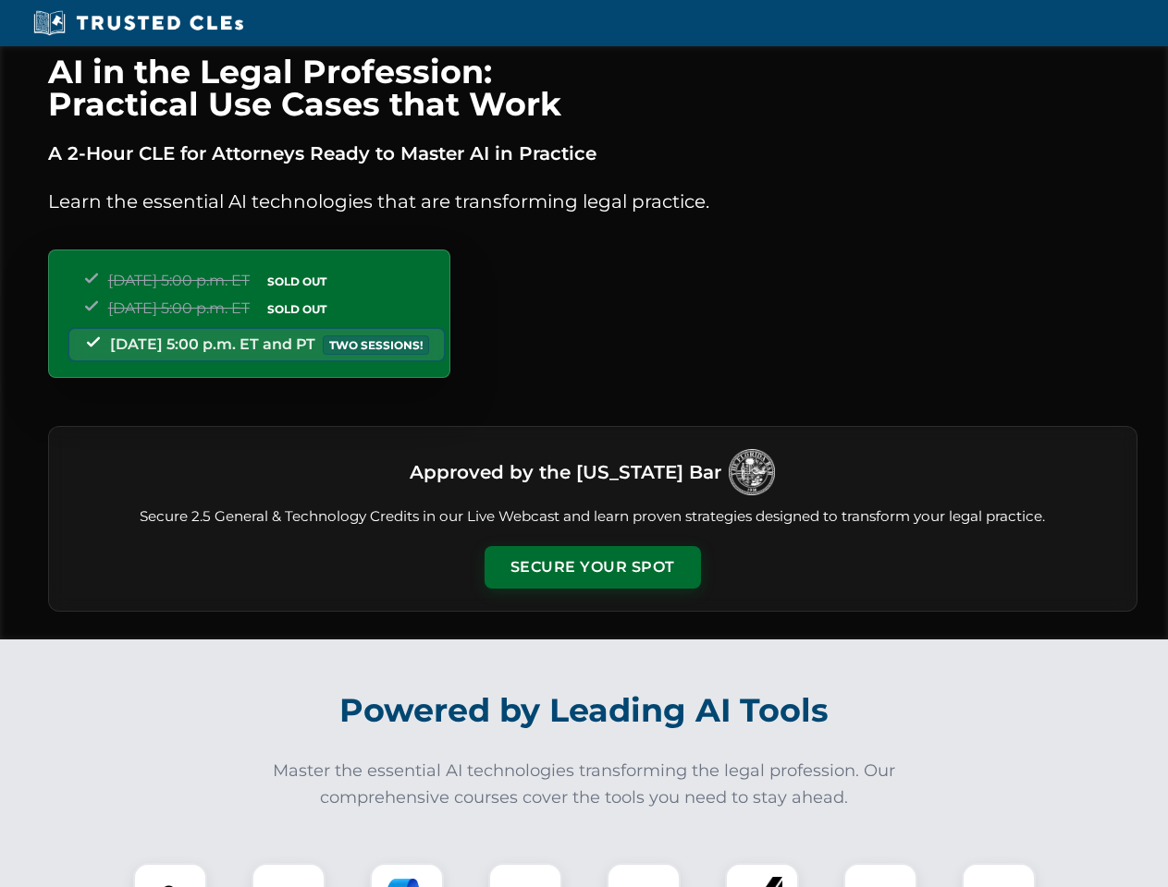 The width and height of the screenshot is (1168, 887). What do you see at coordinates (752, 472) in the screenshot?
I see `img: Logo` at bounding box center [752, 472].